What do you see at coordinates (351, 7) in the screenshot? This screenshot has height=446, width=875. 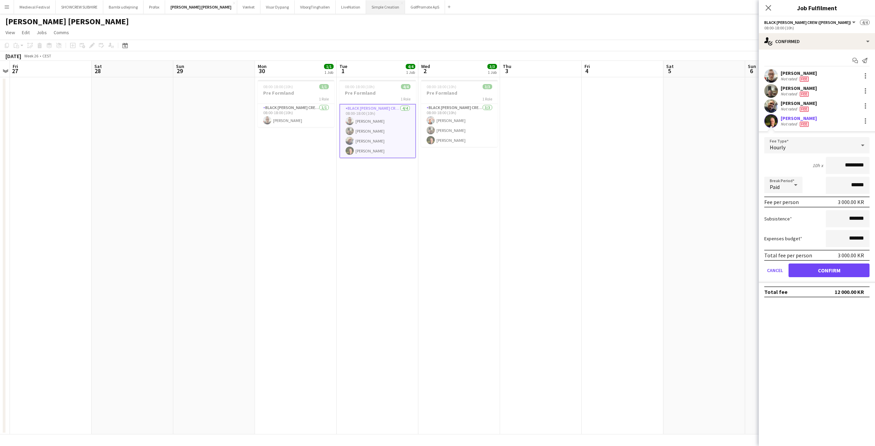 I see `button: LiveNation` at bounding box center [351, 7].